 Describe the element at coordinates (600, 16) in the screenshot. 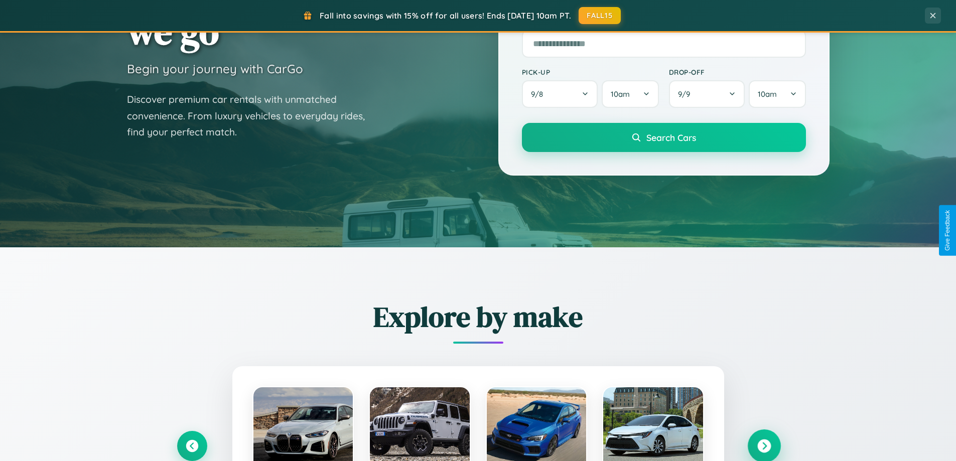

I see `button: FALL15` at that location.